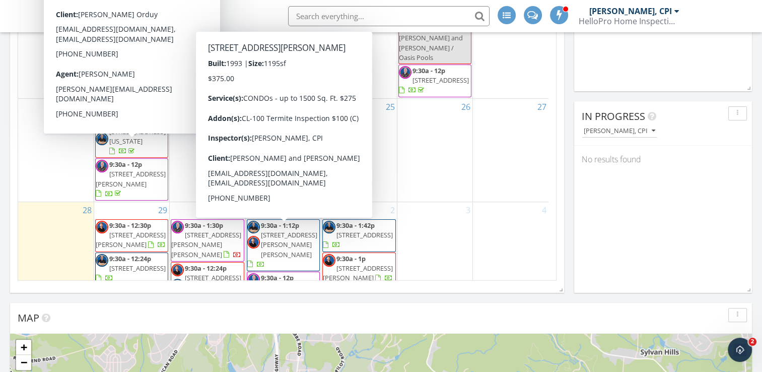 The width and height of the screenshot is (762, 372). What do you see at coordinates (511, 150) in the screenshot?
I see `td: Go to September 27, 2025` at bounding box center [511, 150].